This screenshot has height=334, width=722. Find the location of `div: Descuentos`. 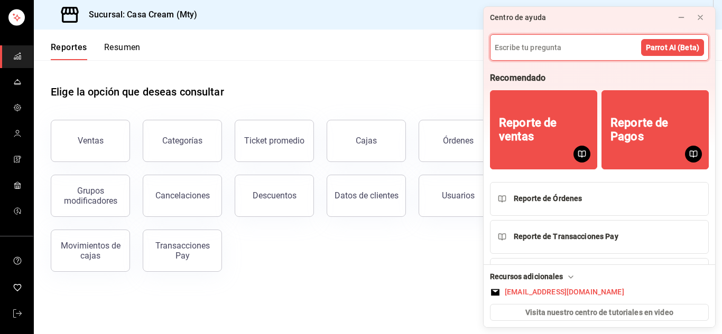

div: Descuentos is located at coordinates (274, 196).